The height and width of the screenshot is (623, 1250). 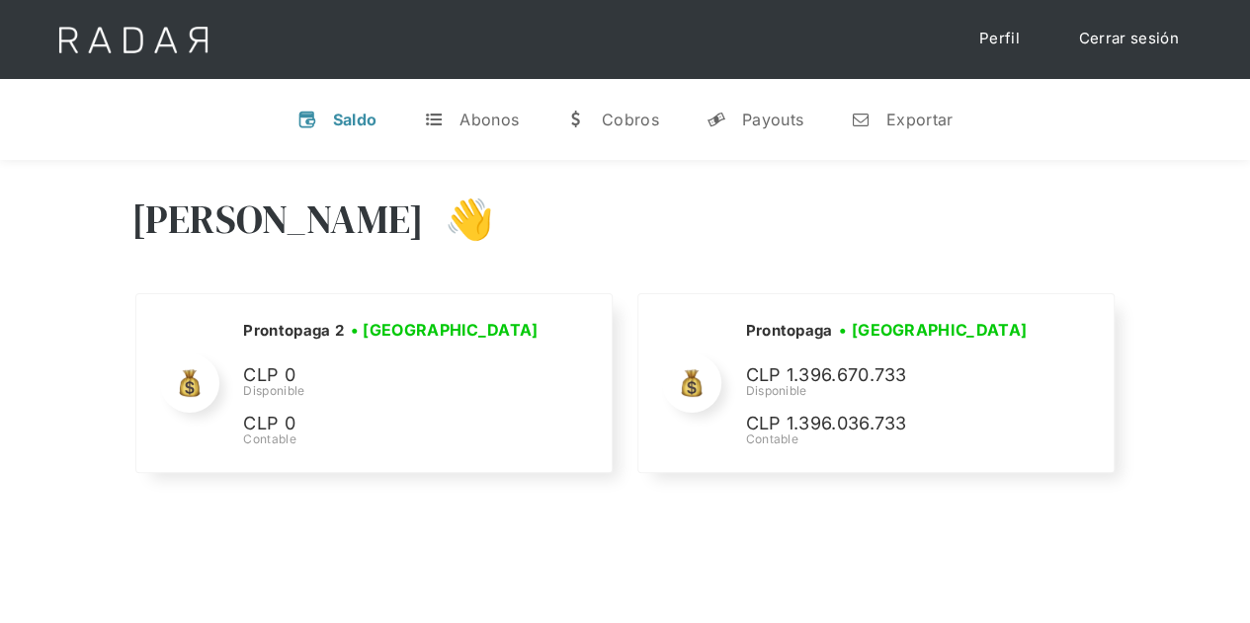 I want to click on div: Payouts, so click(x=773, y=120).